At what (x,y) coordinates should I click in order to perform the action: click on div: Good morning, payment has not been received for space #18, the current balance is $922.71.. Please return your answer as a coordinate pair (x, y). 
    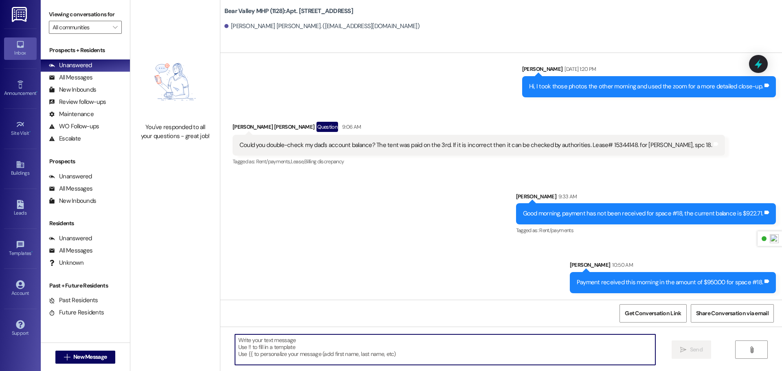
    Looking at the image, I should click on (643, 214).